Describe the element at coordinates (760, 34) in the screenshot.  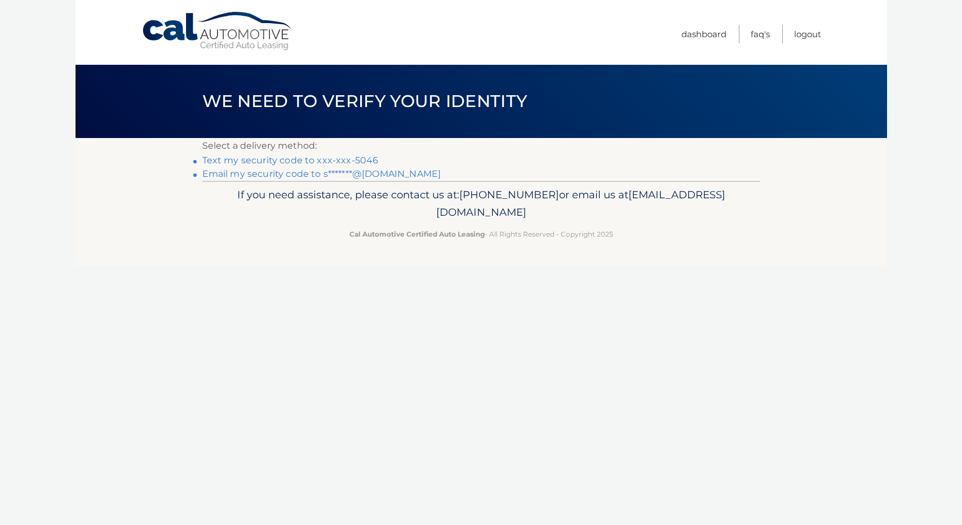
I see `a: FAQ's` at that location.